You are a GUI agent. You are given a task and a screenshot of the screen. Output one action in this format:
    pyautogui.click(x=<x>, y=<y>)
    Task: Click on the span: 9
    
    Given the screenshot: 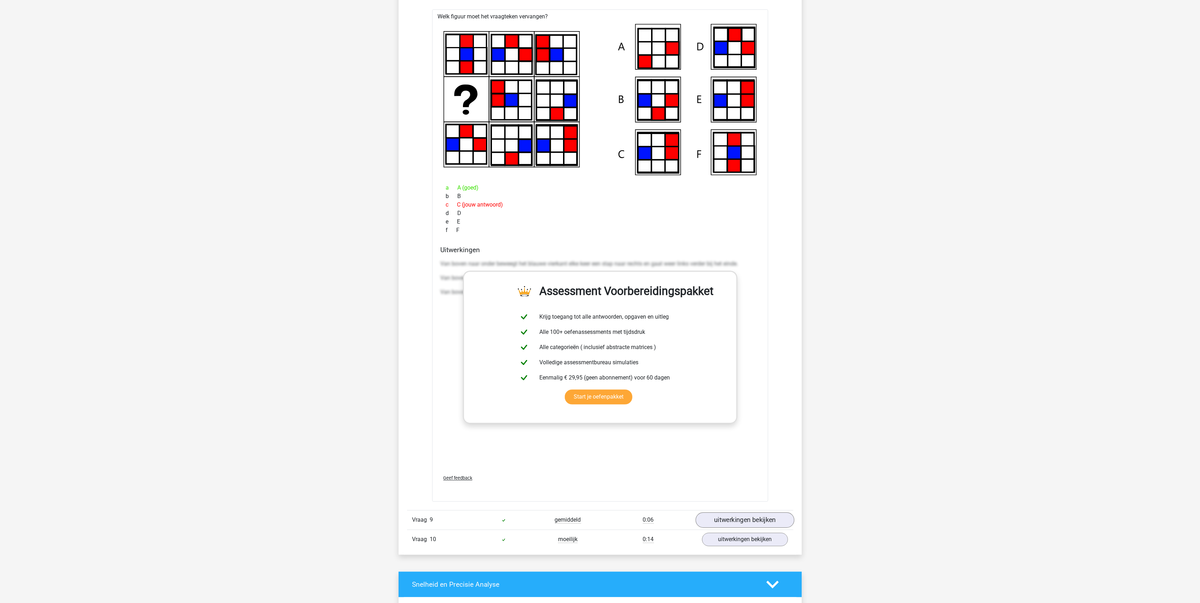 What is the action you would take?
    pyautogui.click(x=432, y=520)
    